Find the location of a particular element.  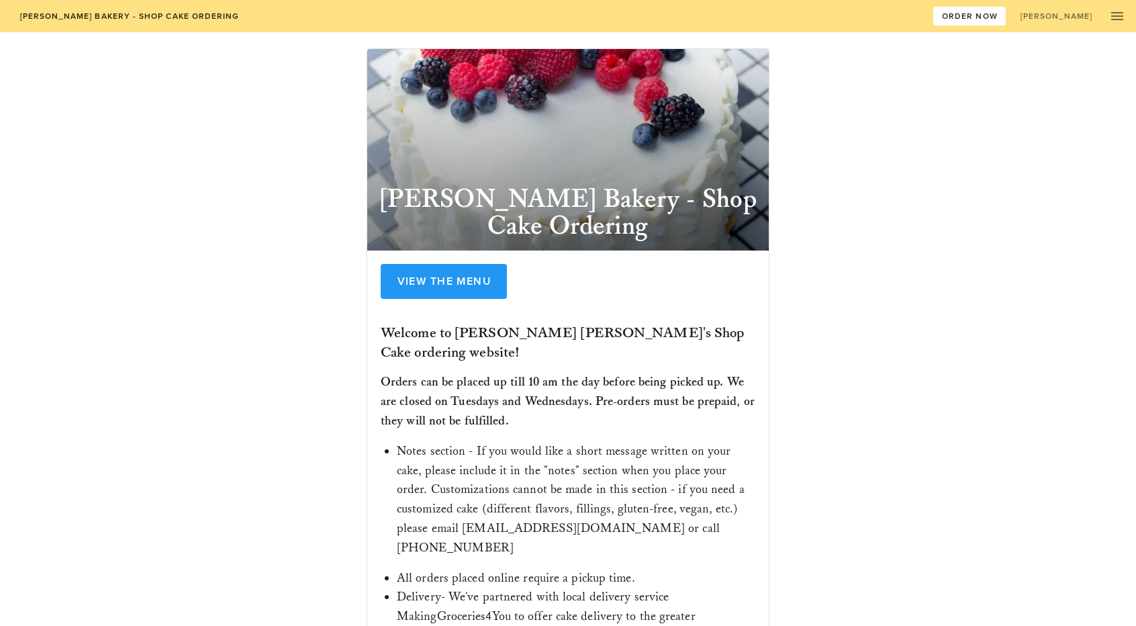

span: View the Menu is located at coordinates (444, 281).